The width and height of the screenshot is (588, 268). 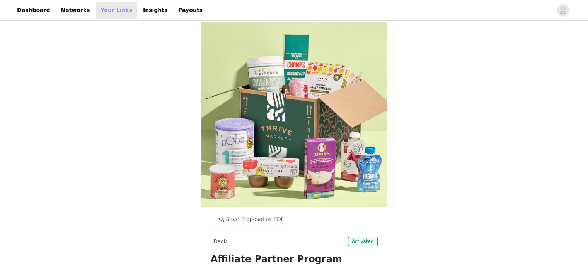 I want to click on h1: Affiliate Partner Program, so click(x=294, y=260).